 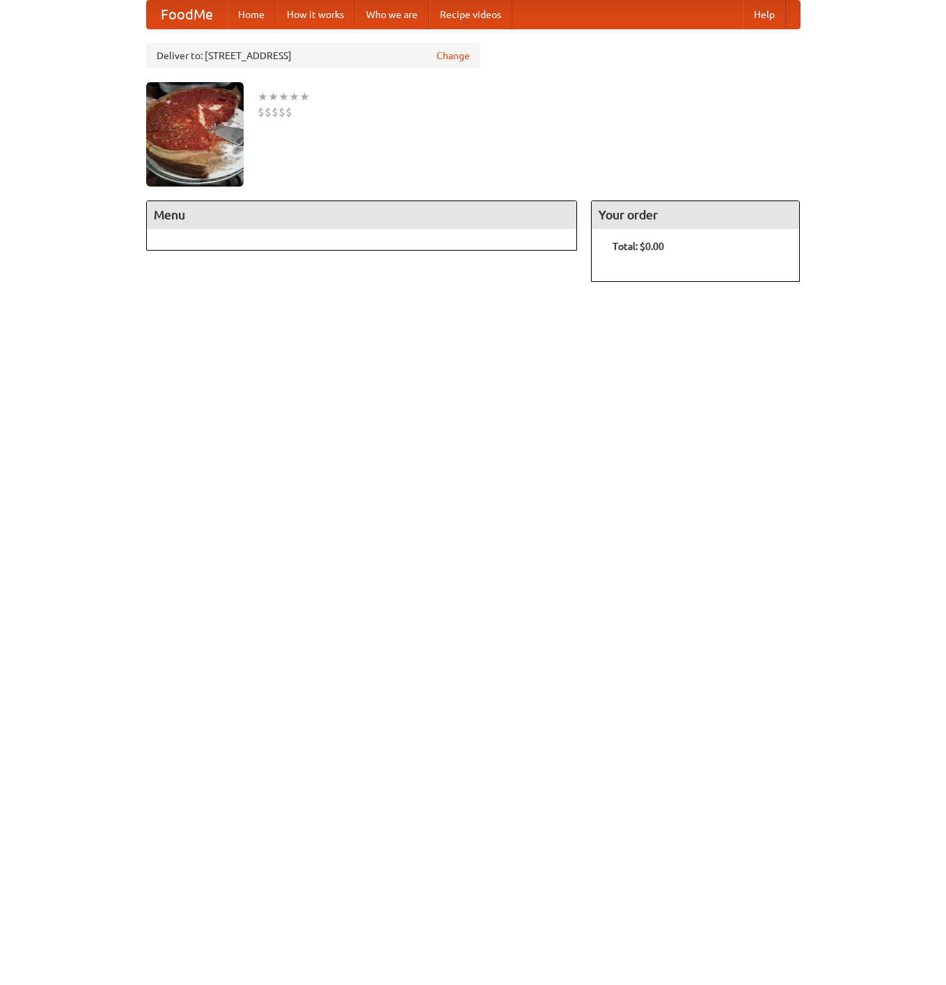 I want to click on a: Recipe videos, so click(x=471, y=15).